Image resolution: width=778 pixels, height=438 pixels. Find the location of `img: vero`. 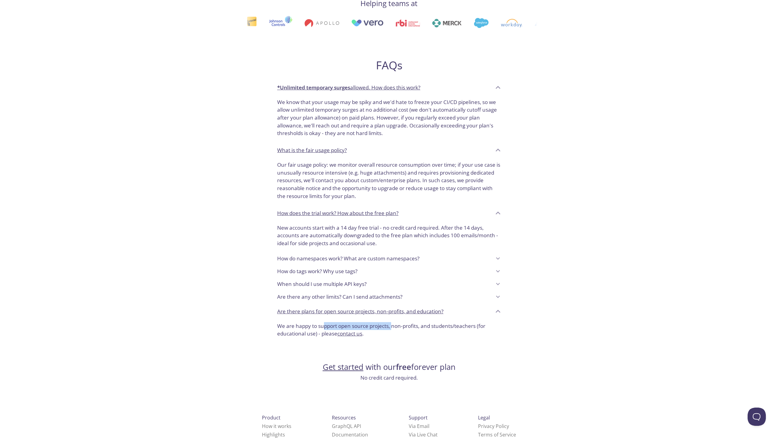

img: vero is located at coordinates (367, 23).